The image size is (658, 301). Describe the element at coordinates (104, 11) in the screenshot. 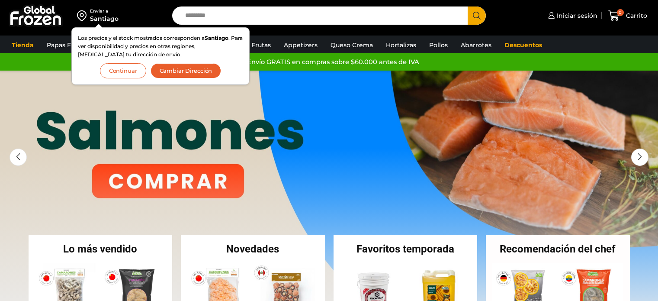

I see `div: Enviar a` at that location.